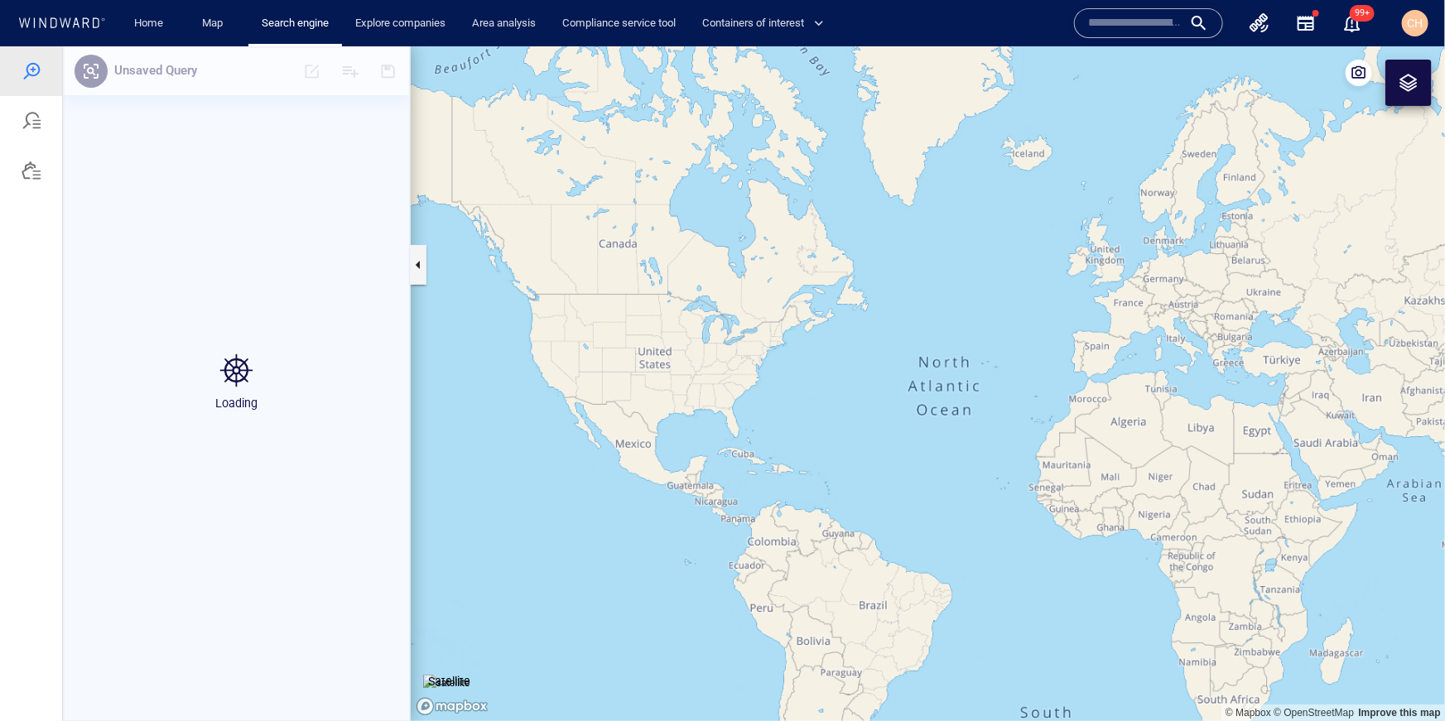 This screenshot has width=1445, height=721. Describe the element at coordinates (1415, 23) in the screenshot. I see `button: CH` at that location.